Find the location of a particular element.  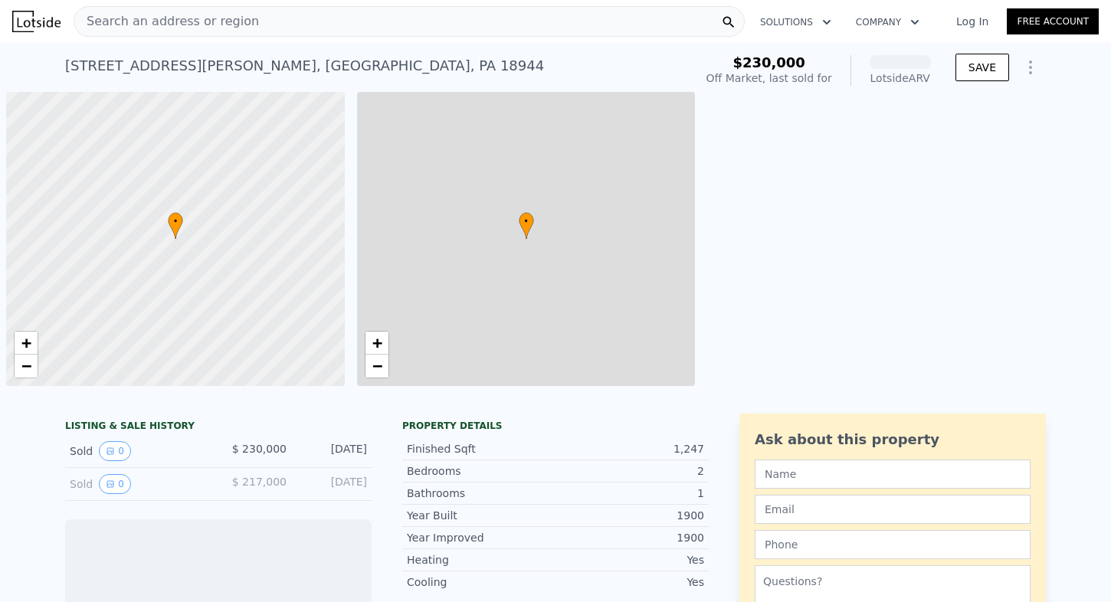

span: $ 230,000 is located at coordinates (259, 449).